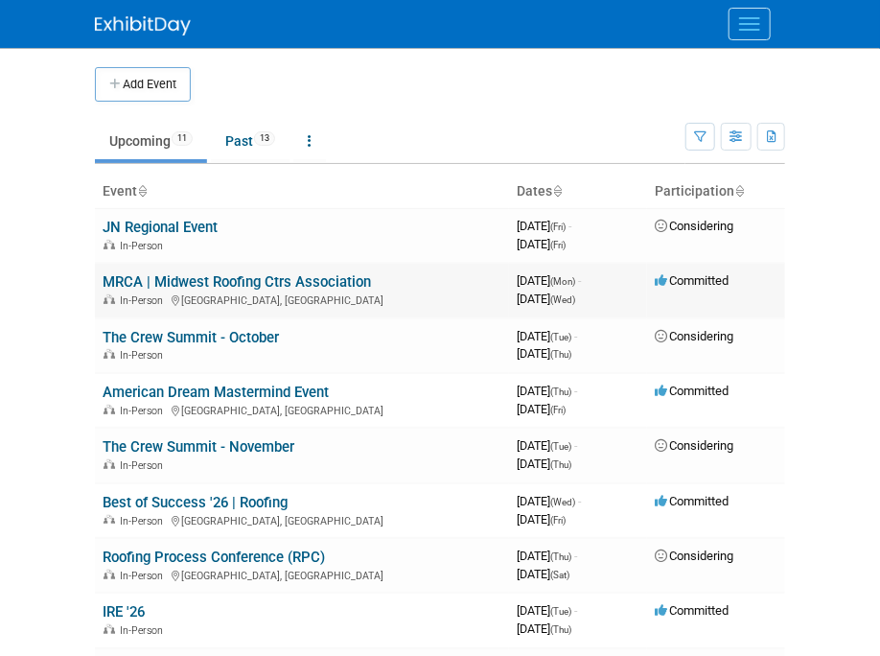  I want to click on span: 13, so click(265, 138).